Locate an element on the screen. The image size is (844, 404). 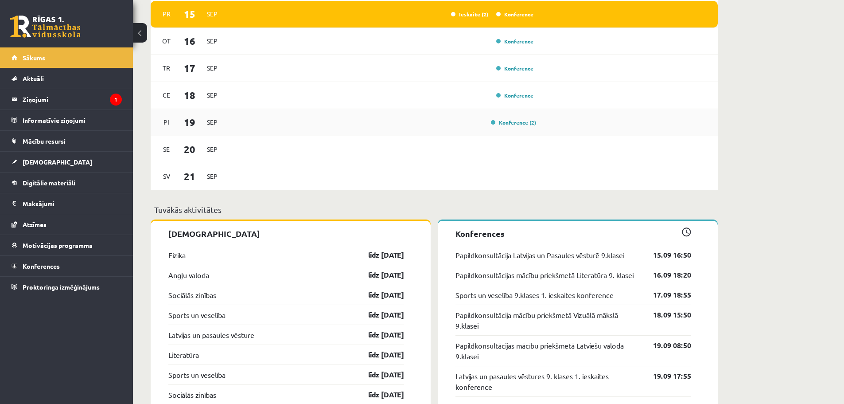
a: Aktuāli is located at coordinates (66, 78).